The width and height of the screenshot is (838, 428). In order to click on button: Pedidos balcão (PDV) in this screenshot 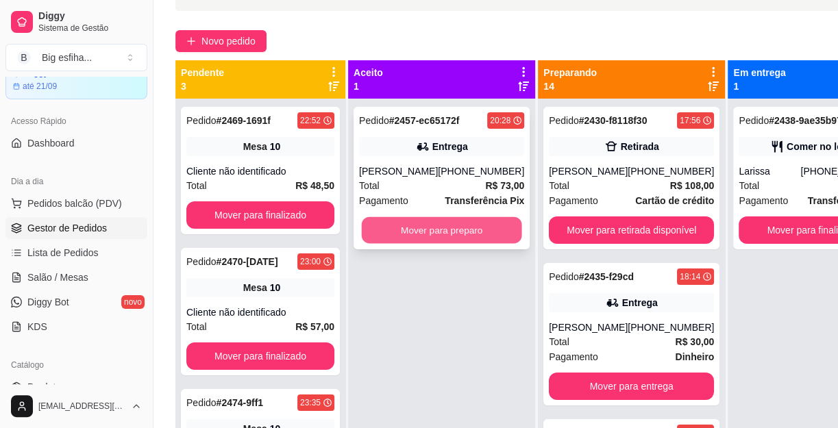, I will do `click(76, 204)`.